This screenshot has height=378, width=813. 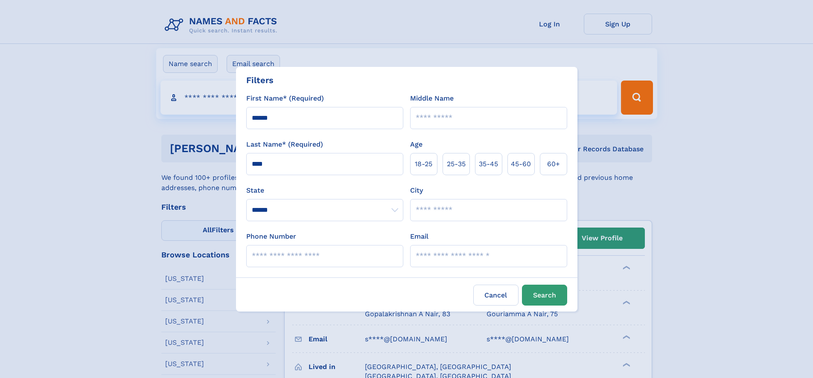 I want to click on label: Age, so click(x=416, y=145).